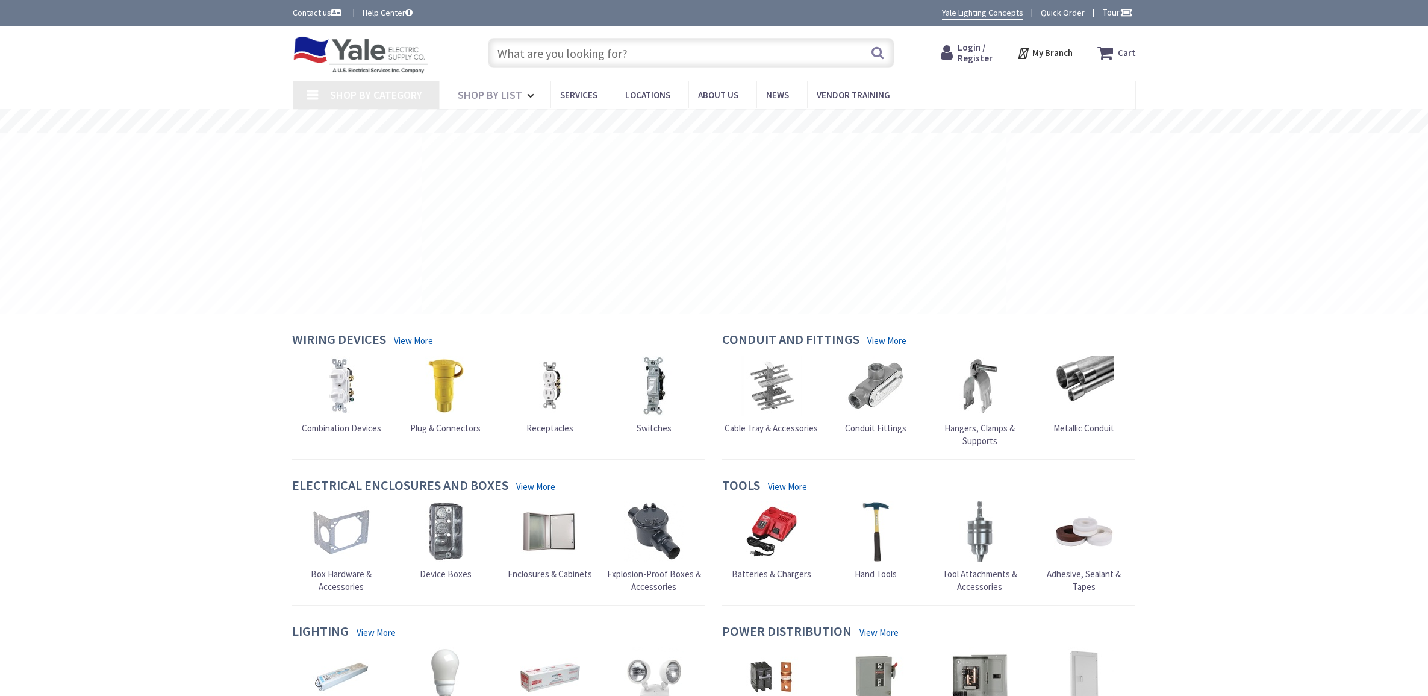 The image size is (1428, 696). Describe the element at coordinates (550, 394) in the screenshot. I see `a: Receptacles Receptacles` at that location.